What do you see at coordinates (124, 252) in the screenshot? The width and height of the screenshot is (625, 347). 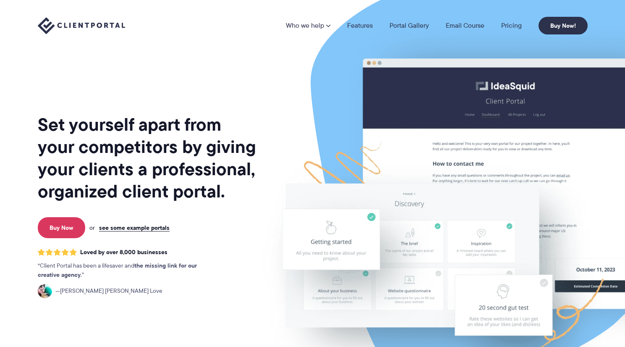 I see `span: Loved by over 8,000 businesses` at bounding box center [124, 252].